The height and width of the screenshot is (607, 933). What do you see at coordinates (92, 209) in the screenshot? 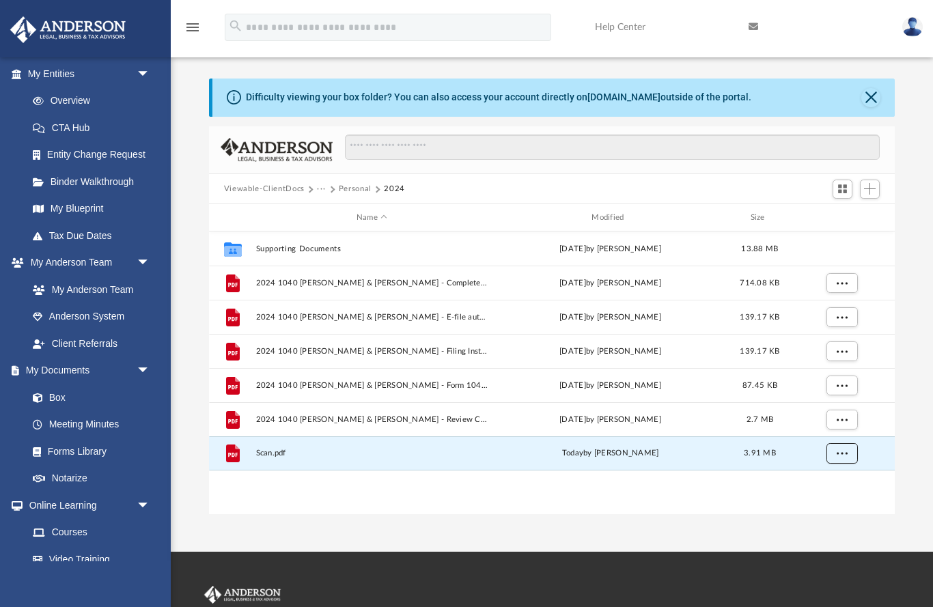
I see `a: My Blueprint` at bounding box center [92, 209].